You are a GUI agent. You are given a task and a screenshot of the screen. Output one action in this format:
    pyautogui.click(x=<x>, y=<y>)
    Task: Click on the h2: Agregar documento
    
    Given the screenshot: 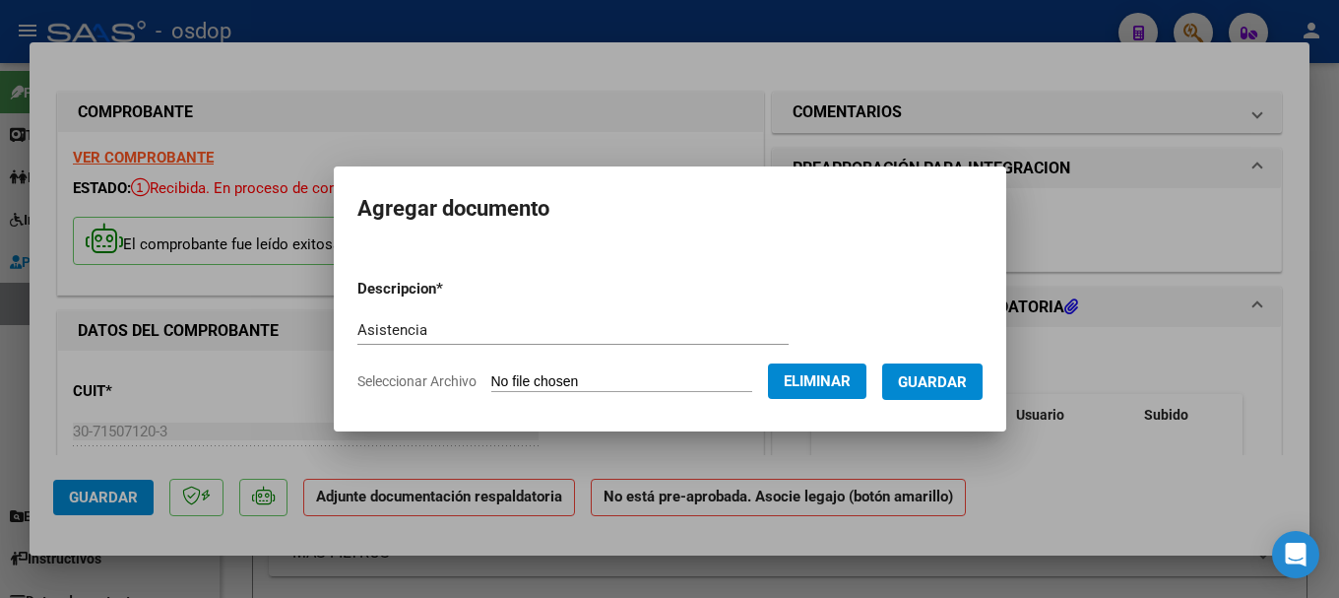 What is the action you would take?
    pyautogui.click(x=670, y=209)
    